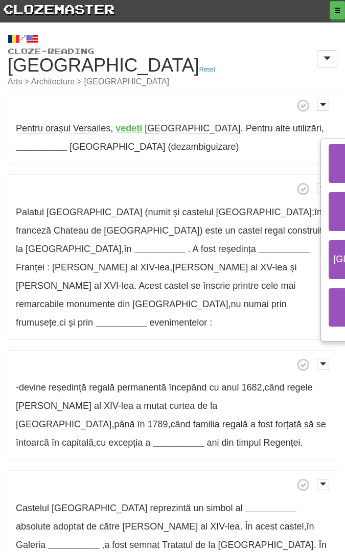 Image resolution: width=345 pixels, height=552 pixels. I want to click on span: adoptat, so click(68, 526).